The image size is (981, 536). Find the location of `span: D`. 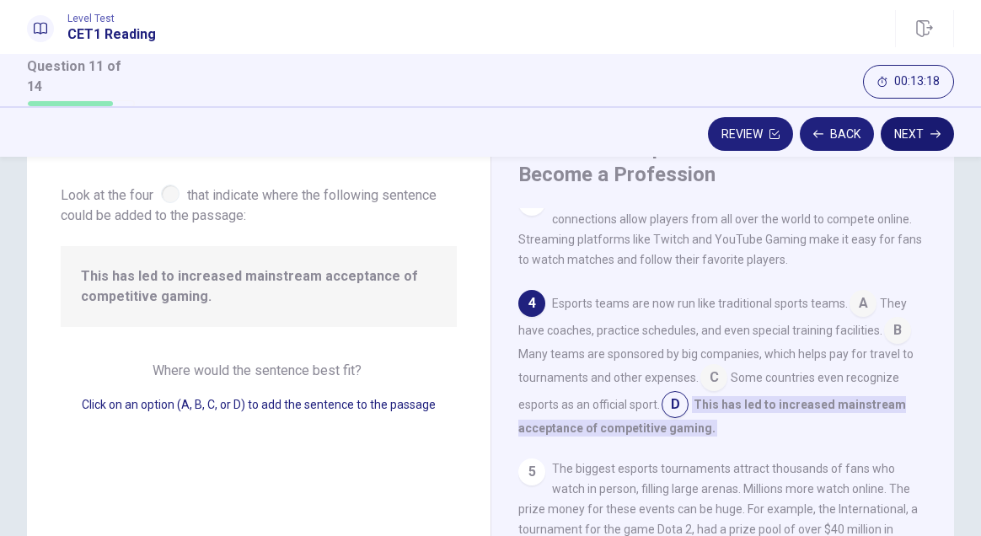

span: D is located at coordinates (675, 404).